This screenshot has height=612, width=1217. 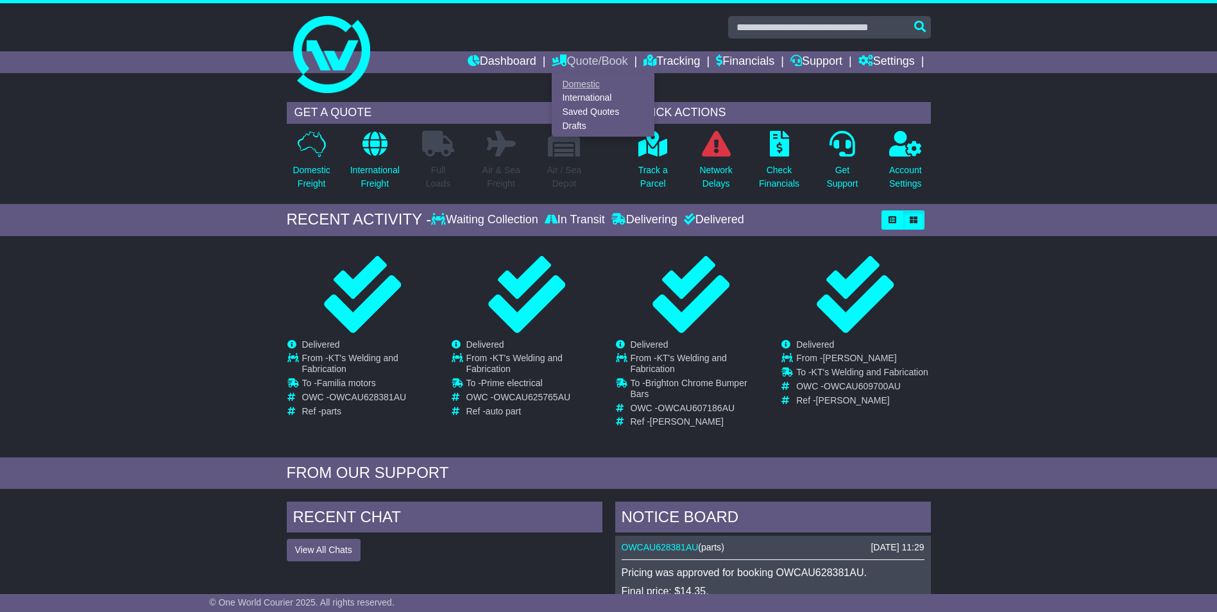 I want to click on p: Domestic Freight, so click(x=311, y=177).